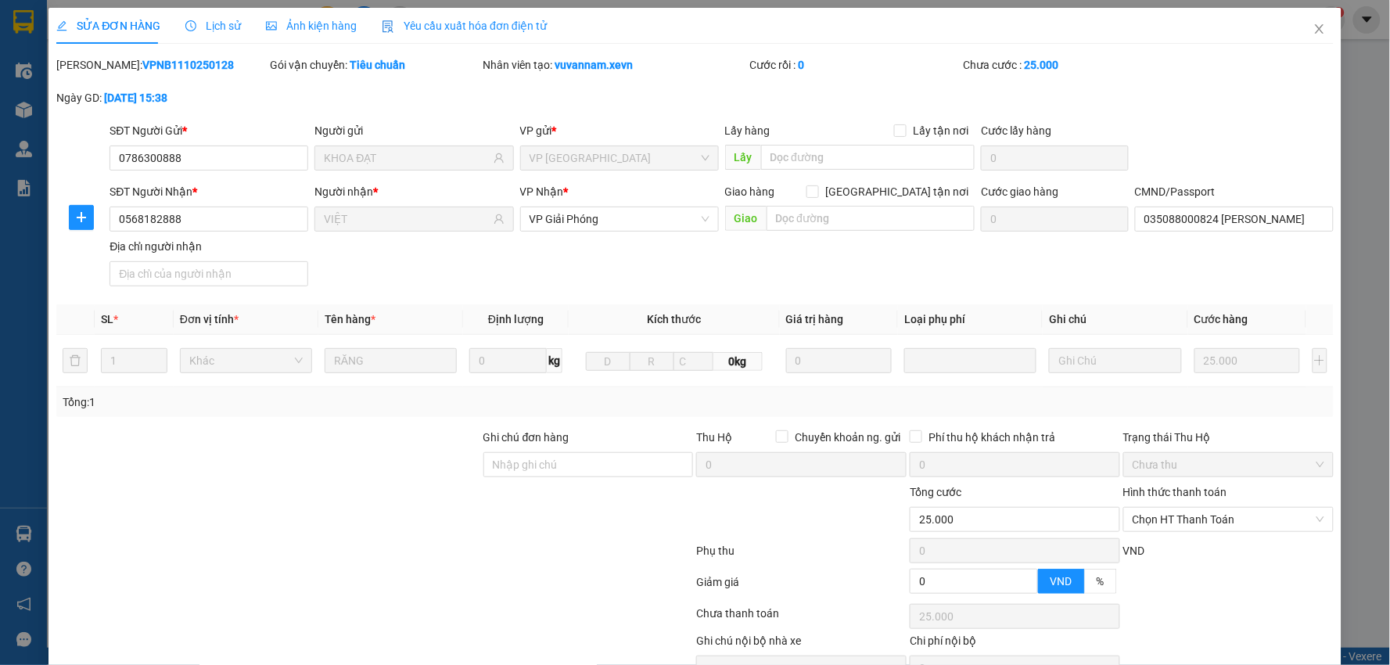  Describe the element at coordinates (1228, 519) in the screenshot. I see `span: Chọn HT Thanh Toán` at that location.